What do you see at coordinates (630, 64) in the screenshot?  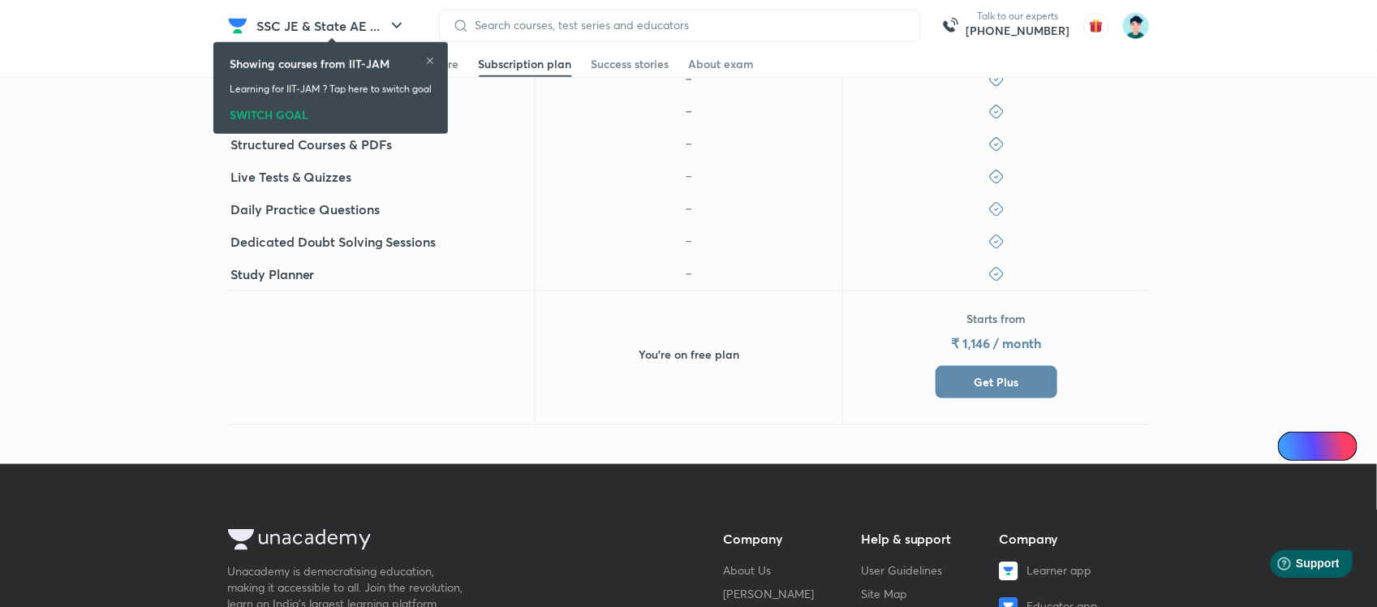 I see `div: Success stories` at bounding box center [630, 64].